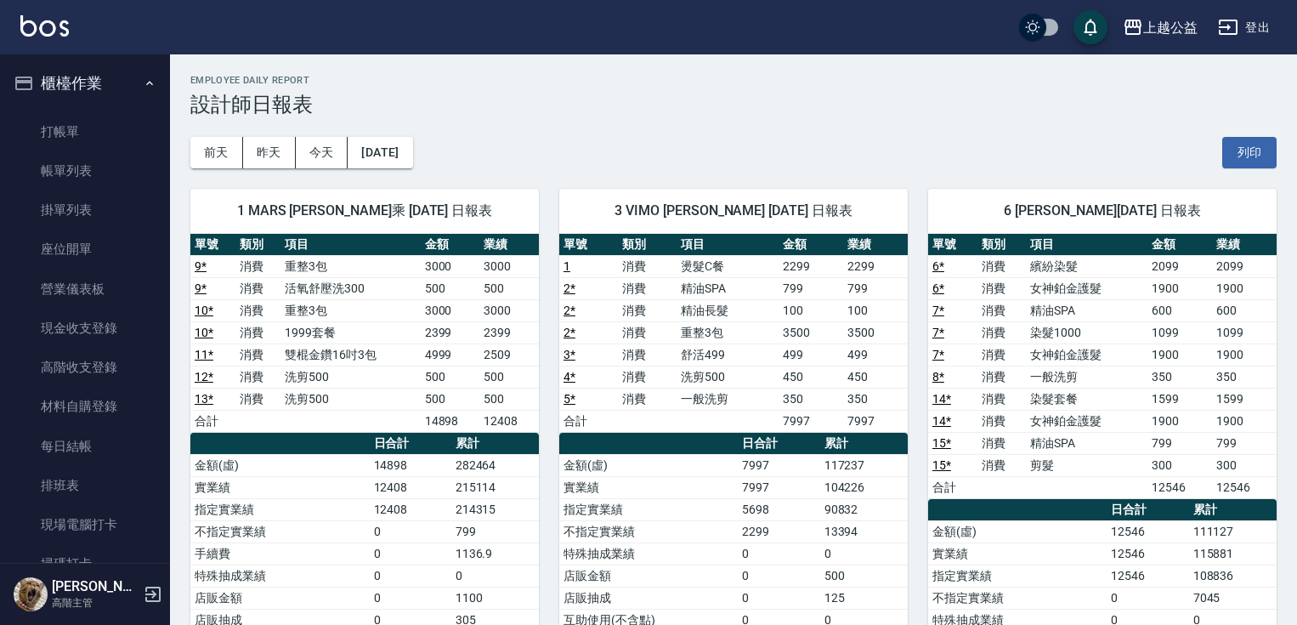 The image size is (1297, 625). I want to click on td: 799, so click(1179, 443).